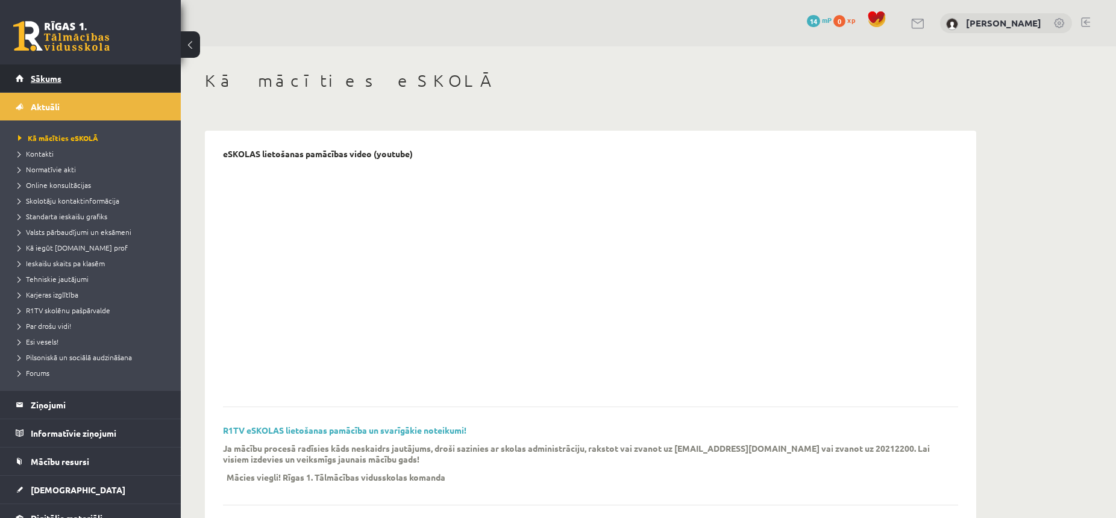  What do you see at coordinates (98, 433) in the screenshot?
I see `legend: Informatīvie ziņojumi` at bounding box center [98, 433].